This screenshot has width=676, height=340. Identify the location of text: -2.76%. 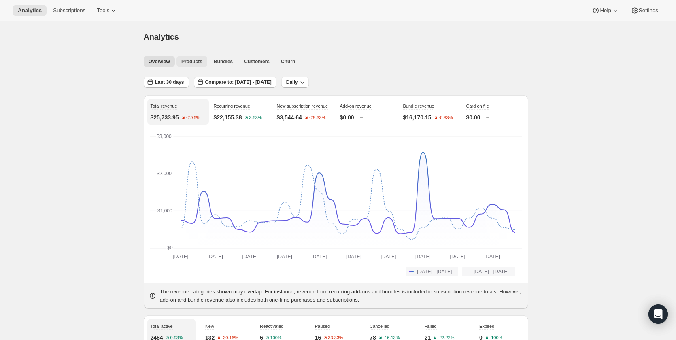
(193, 118).